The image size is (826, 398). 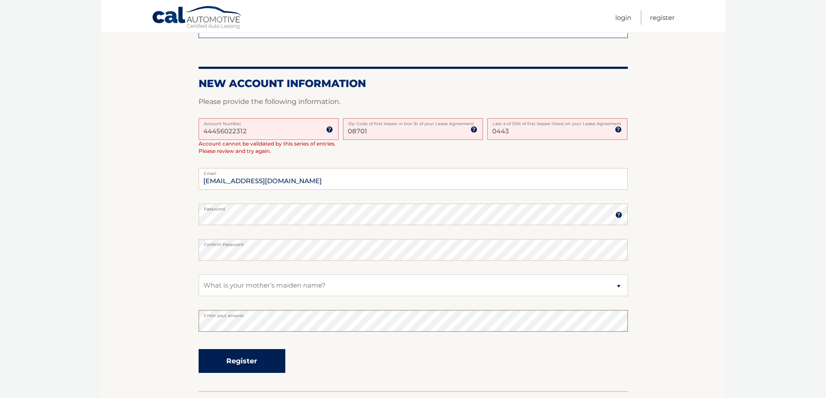 What do you see at coordinates (413, 179) in the screenshot?
I see `input: Email` at bounding box center [413, 179].